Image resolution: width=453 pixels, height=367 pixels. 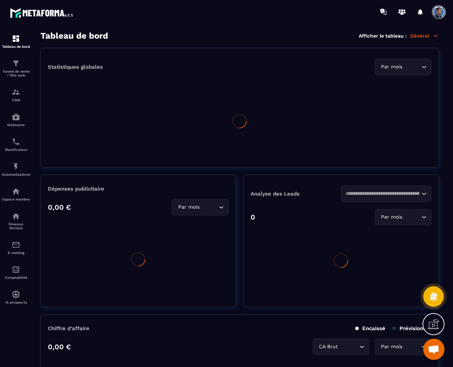 What do you see at coordinates (16, 302) in the screenshot?
I see `p: IA prospects` at bounding box center [16, 302].